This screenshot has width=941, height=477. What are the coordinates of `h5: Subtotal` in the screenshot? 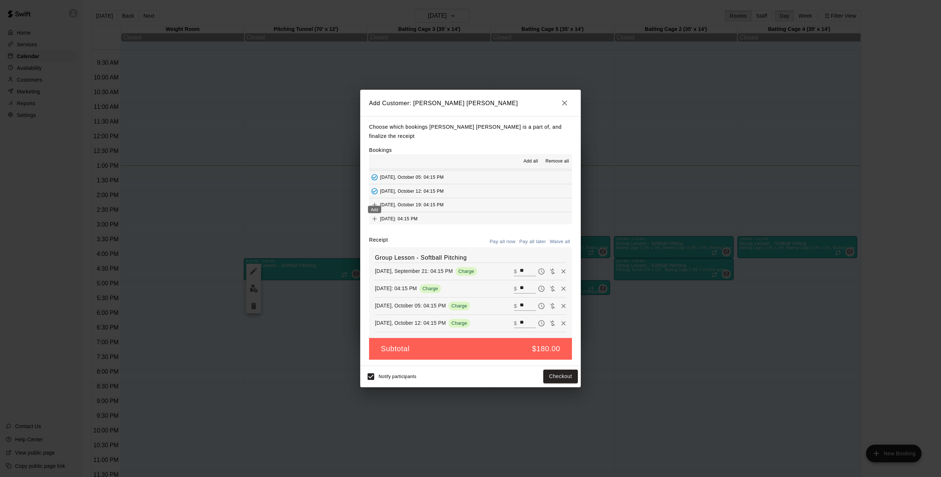 It's located at (395, 348).